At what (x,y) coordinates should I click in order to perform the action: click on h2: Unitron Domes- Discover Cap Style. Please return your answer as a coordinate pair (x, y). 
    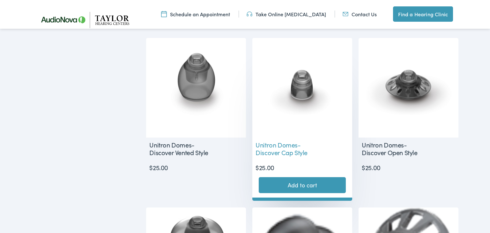
    Looking at the image, I should click on (286, 148).